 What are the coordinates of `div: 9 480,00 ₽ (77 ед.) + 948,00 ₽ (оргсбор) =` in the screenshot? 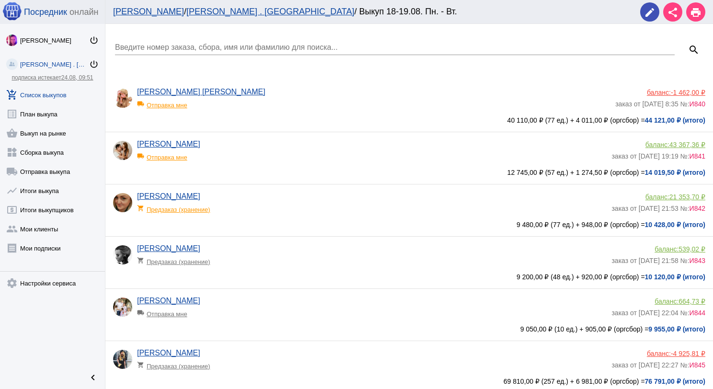 It's located at (409, 225).